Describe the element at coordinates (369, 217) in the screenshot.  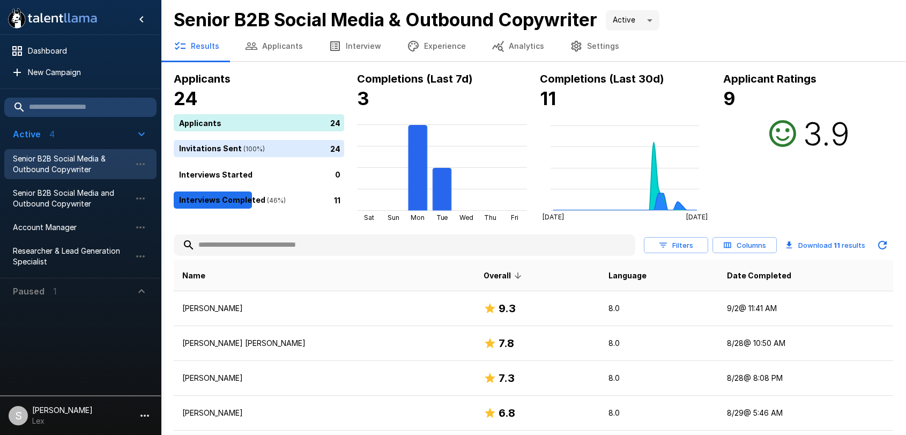
I see `tspan: Sat` at that location.